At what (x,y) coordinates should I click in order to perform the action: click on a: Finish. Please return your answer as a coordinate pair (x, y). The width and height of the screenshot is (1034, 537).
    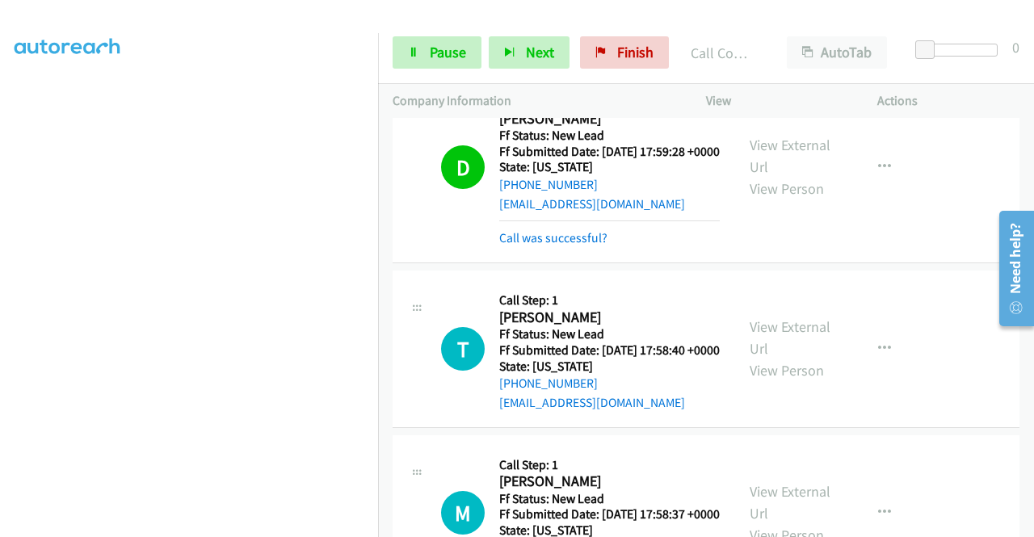
    Looking at the image, I should click on (624, 53).